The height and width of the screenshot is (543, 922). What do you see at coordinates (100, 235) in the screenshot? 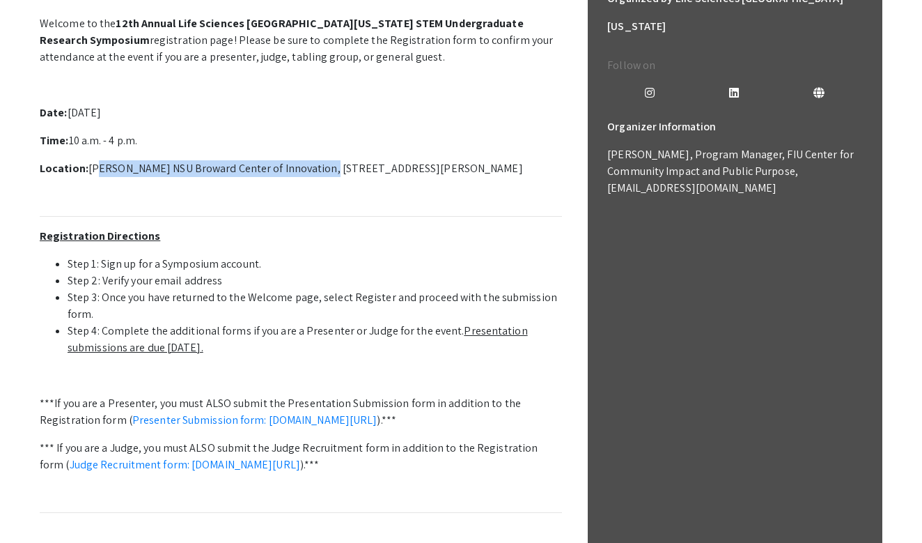
I see `u: Registration Directions` at bounding box center [100, 235].